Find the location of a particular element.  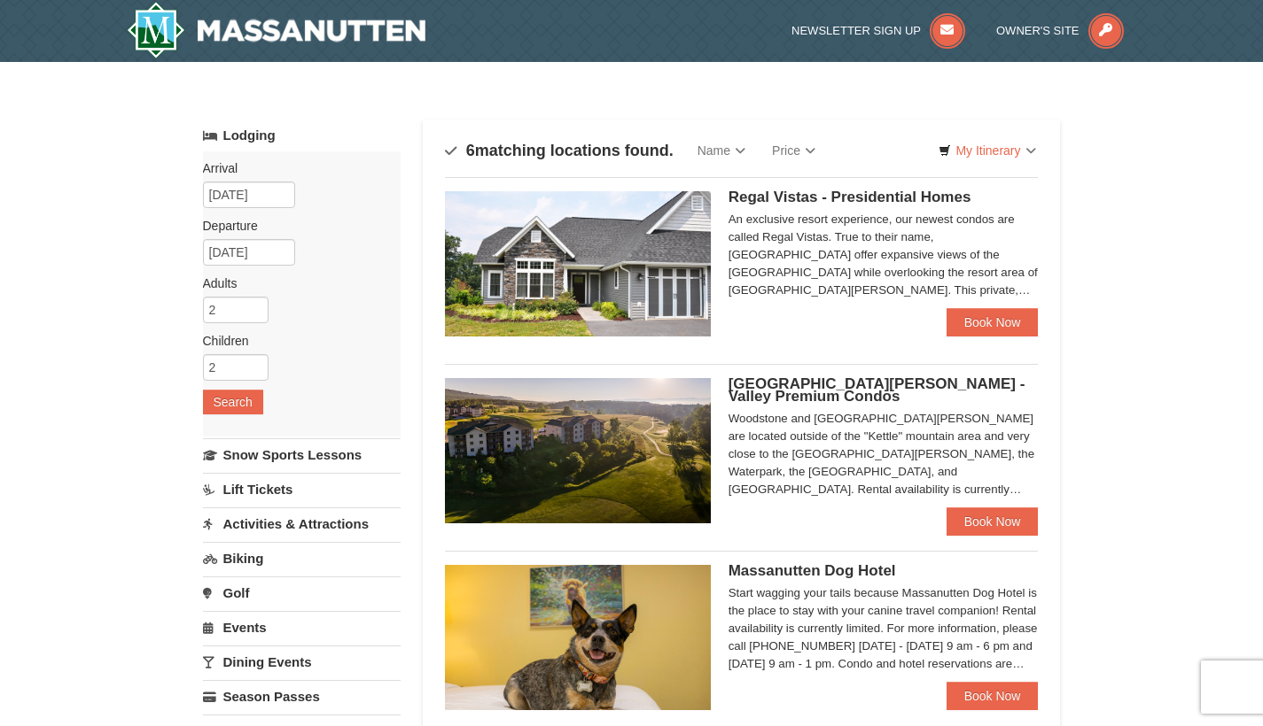

a: Price is located at coordinates (793, 151).